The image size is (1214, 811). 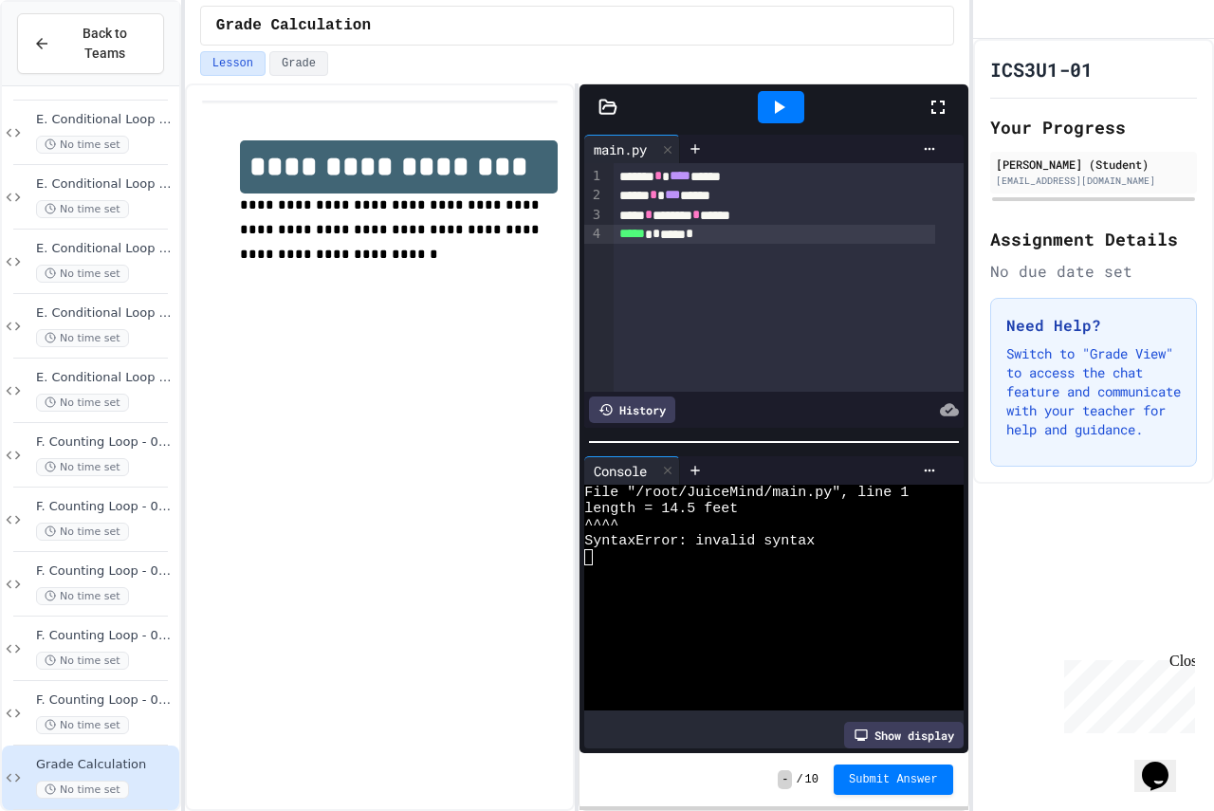 I want to click on span: E. Conditional Loop - 07 - PIN Code, so click(x=105, y=378).